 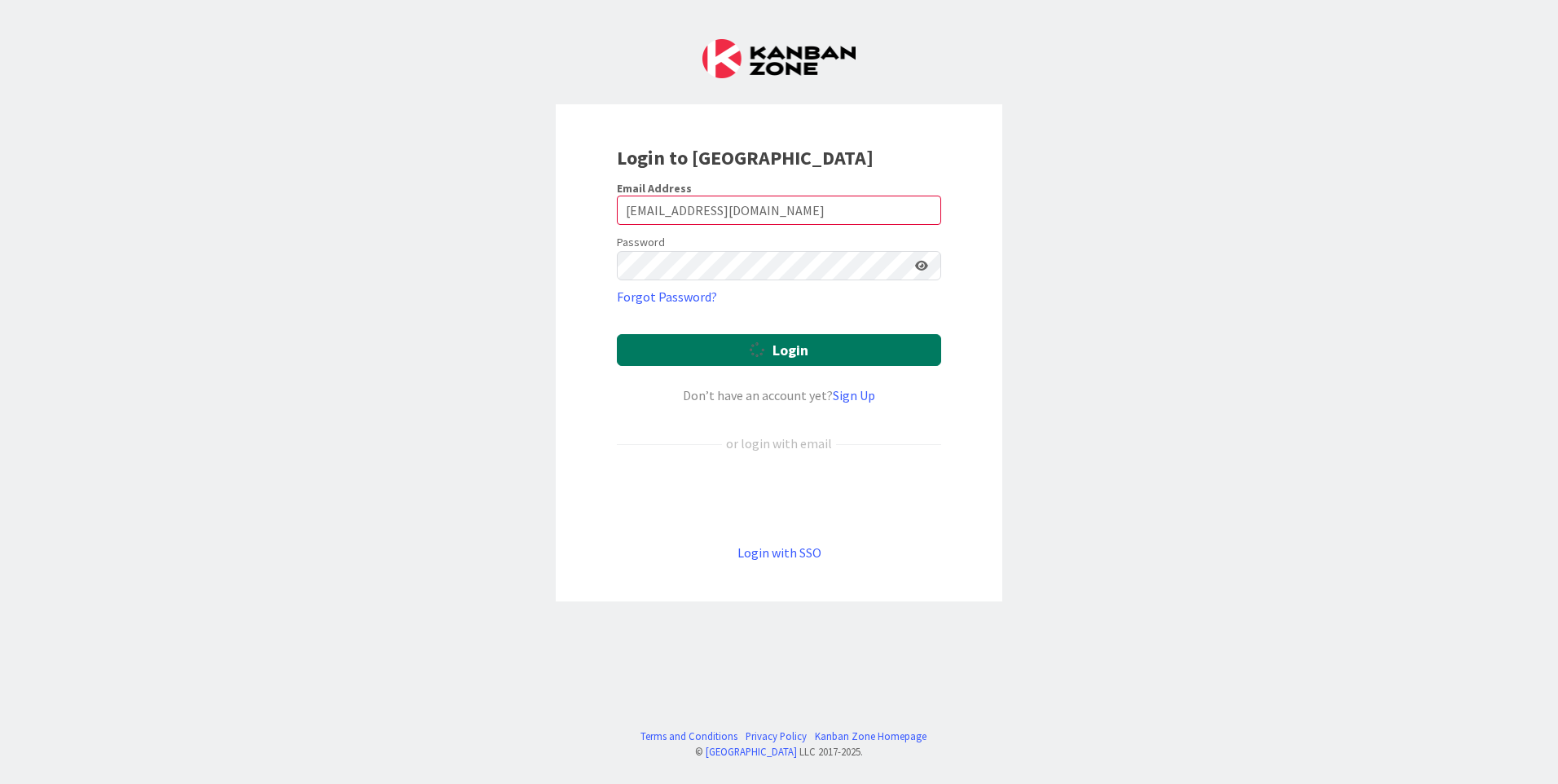 I want to click on a: Privacy Policy, so click(x=776, y=735).